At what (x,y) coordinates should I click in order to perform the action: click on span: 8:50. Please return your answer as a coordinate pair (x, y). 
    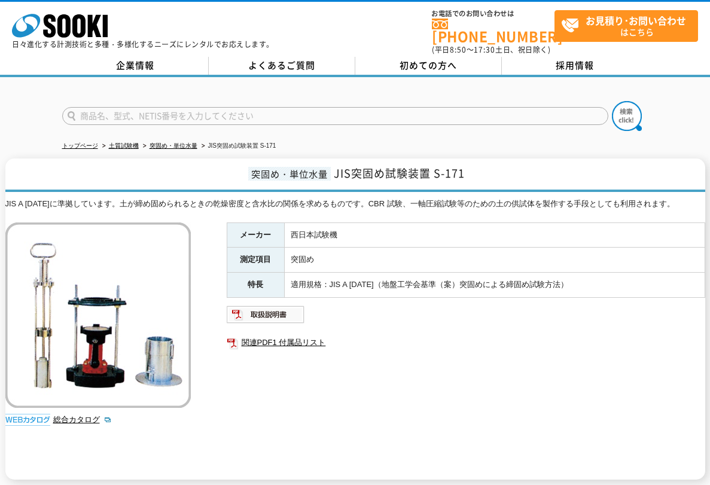
    Looking at the image, I should click on (458, 50).